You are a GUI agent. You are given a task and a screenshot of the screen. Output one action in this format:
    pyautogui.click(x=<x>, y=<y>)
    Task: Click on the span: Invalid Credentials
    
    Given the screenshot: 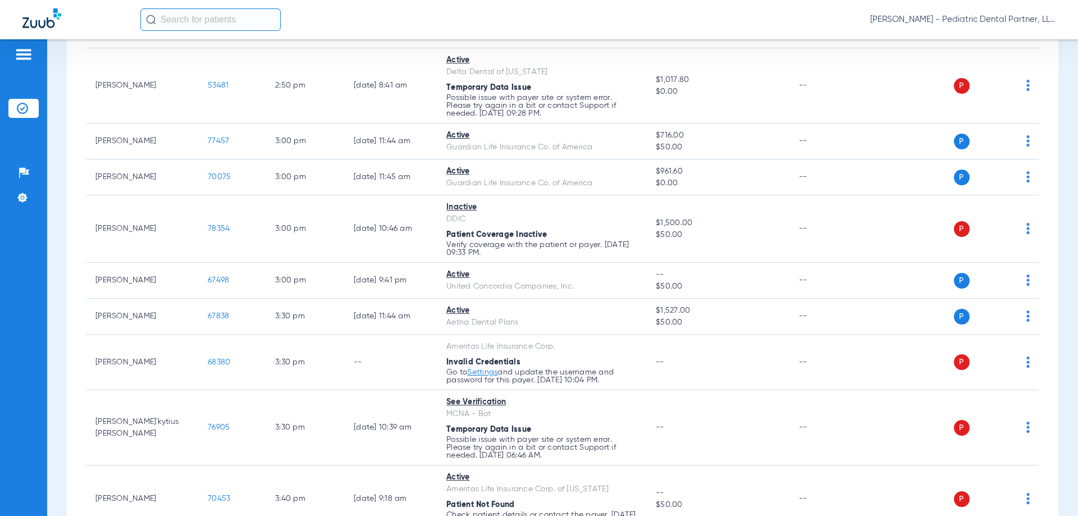 What is the action you would take?
    pyautogui.click(x=483, y=362)
    